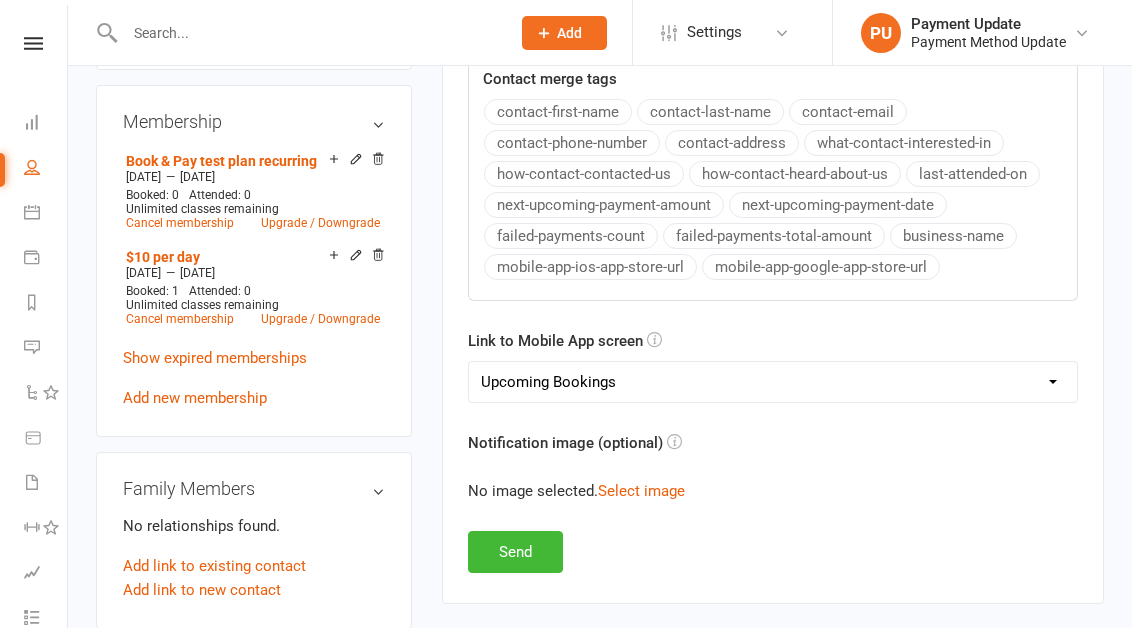  Describe the element at coordinates (558, 112) in the screenshot. I see `button: contact-first-name` at that location.